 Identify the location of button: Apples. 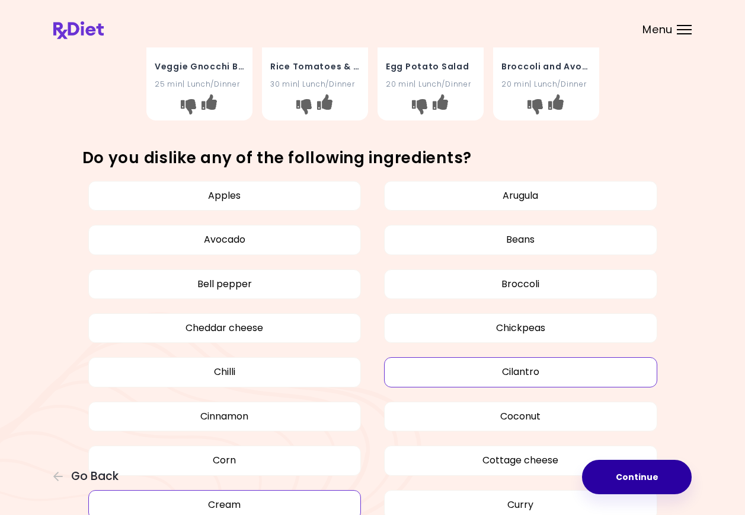
(225, 196).